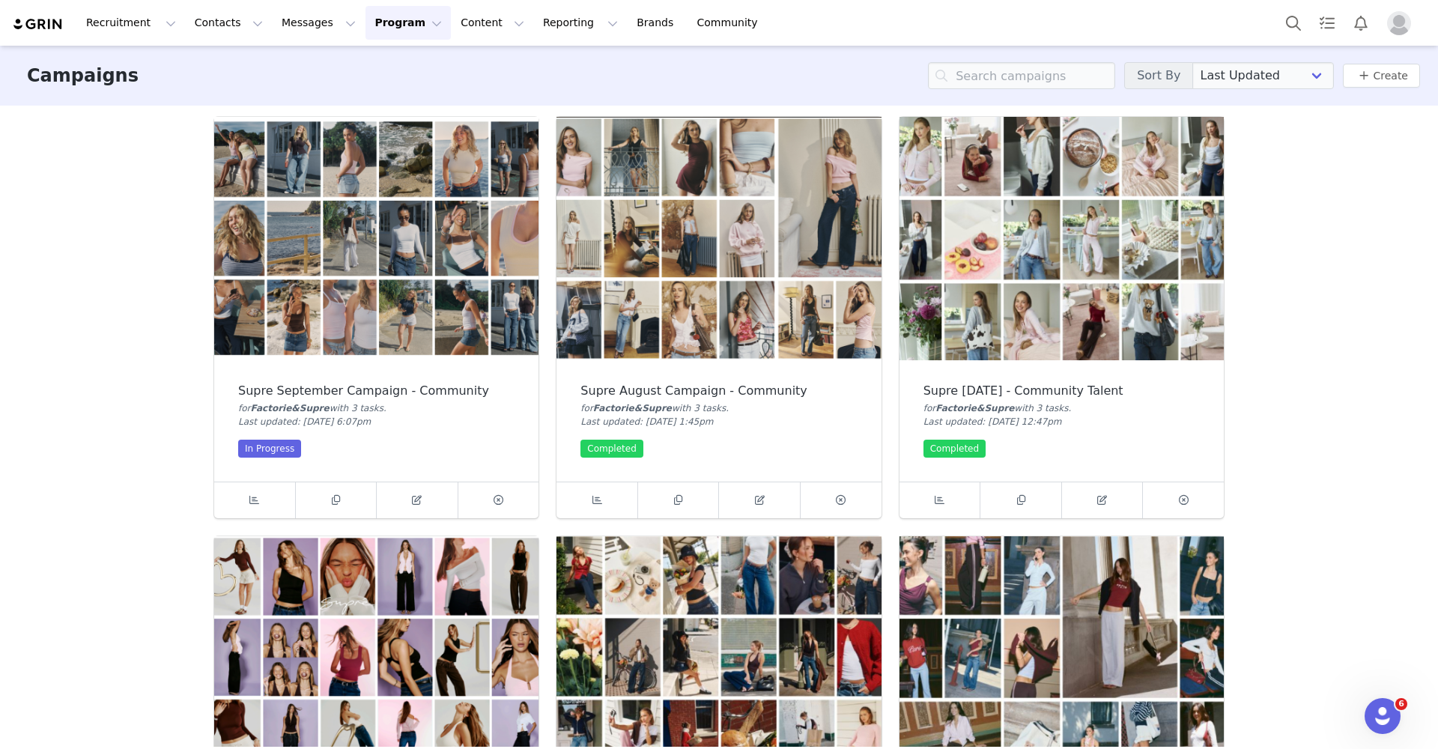 This screenshot has width=1438, height=749. What do you see at coordinates (1402, 23) in the screenshot?
I see `button: Profile` at bounding box center [1402, 23].